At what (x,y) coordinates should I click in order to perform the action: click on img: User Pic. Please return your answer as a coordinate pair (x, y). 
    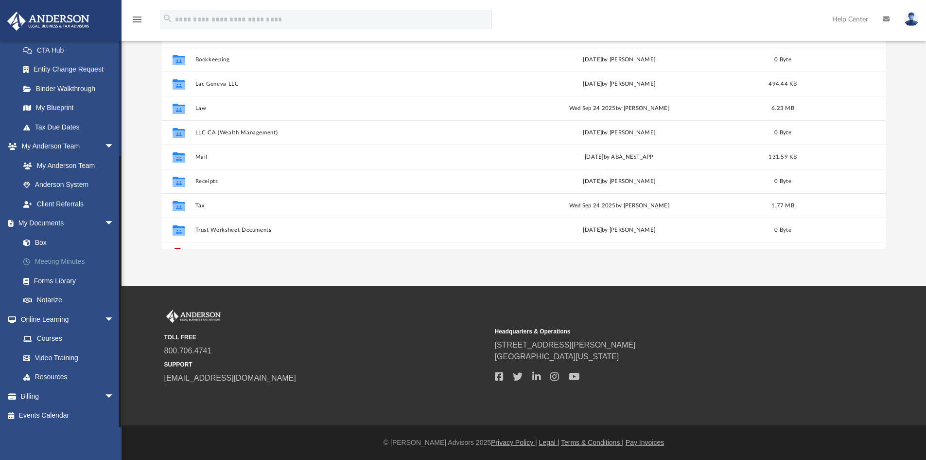
    Looking at the image, I should click on (912, 19).